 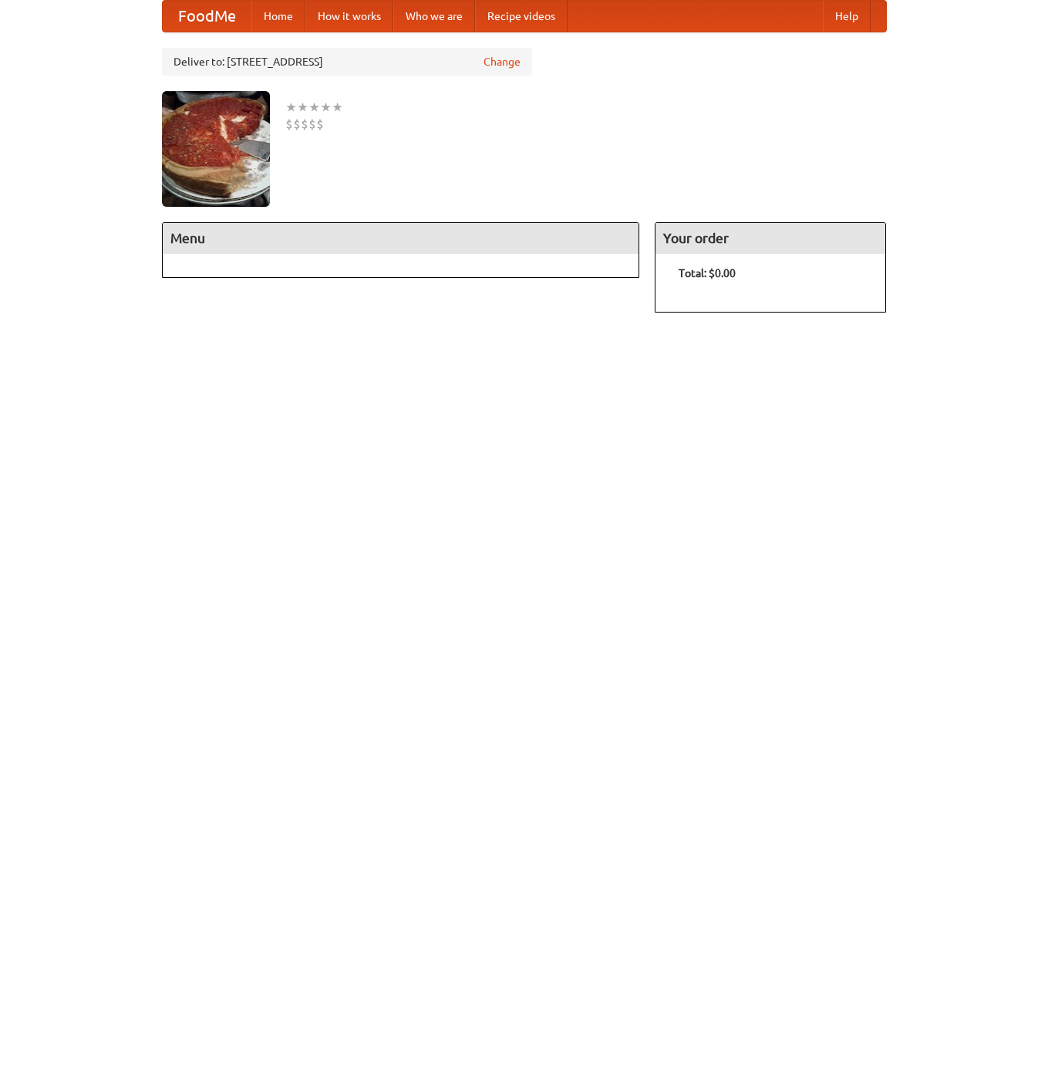 I want to click on a: Help, so click(x=847, y=16).